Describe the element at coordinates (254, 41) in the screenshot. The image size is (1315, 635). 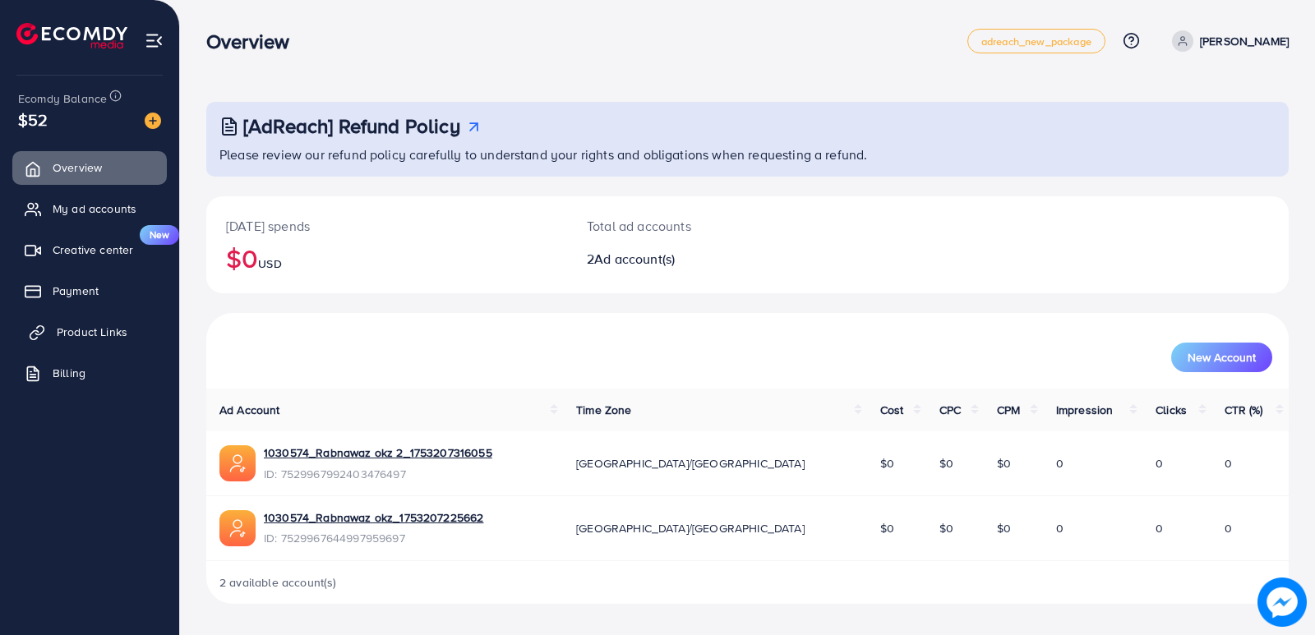
I see `h3: Overview` at that location.